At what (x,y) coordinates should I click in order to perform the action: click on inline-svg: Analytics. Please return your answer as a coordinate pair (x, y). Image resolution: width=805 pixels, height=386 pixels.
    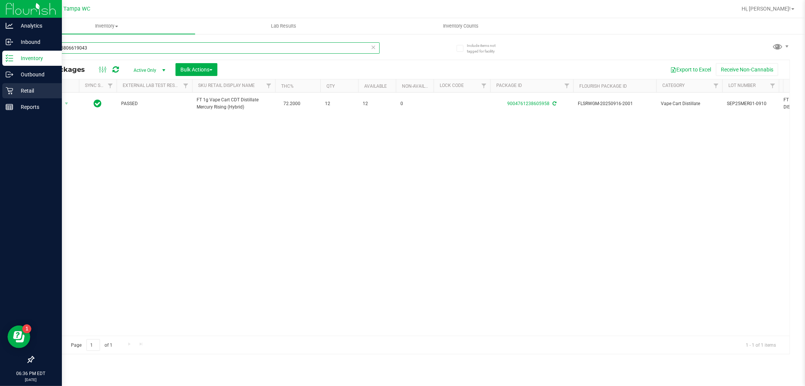
    Looking at the image, I should click on (9, 26).